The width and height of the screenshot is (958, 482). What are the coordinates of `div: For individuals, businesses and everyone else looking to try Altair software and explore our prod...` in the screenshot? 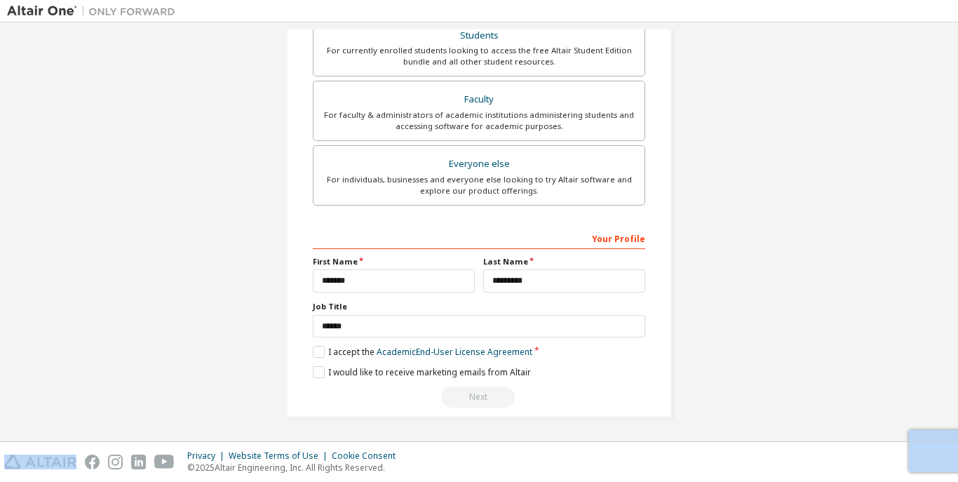 It's located at (479, 185).